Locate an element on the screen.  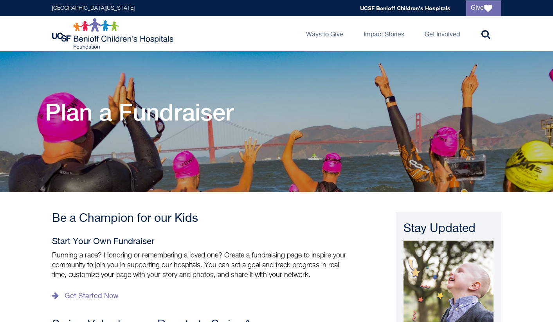
img: Logo for UCSF Benioff Children's Hospitals Foundation is located at coordinates (113, 34).